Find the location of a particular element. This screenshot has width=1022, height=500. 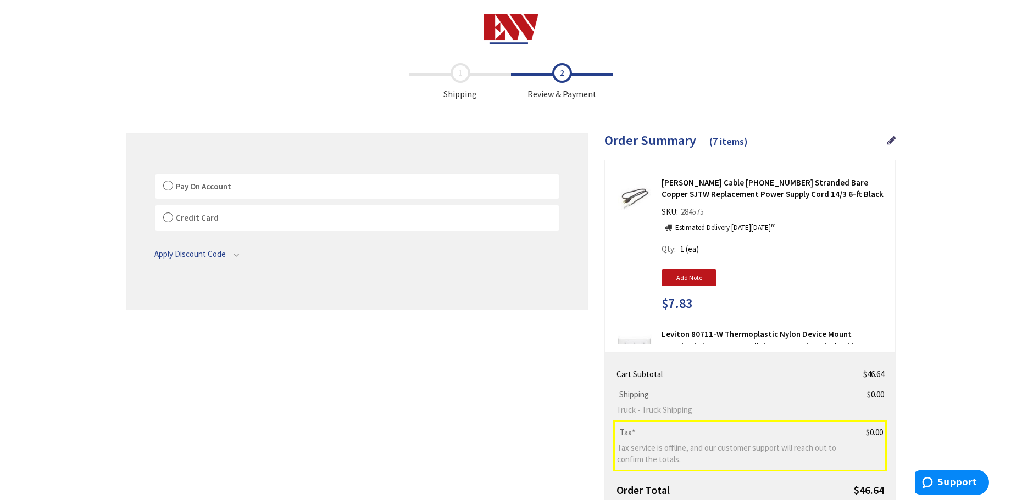

span: (7 items) is located at coordinates (728, 141).